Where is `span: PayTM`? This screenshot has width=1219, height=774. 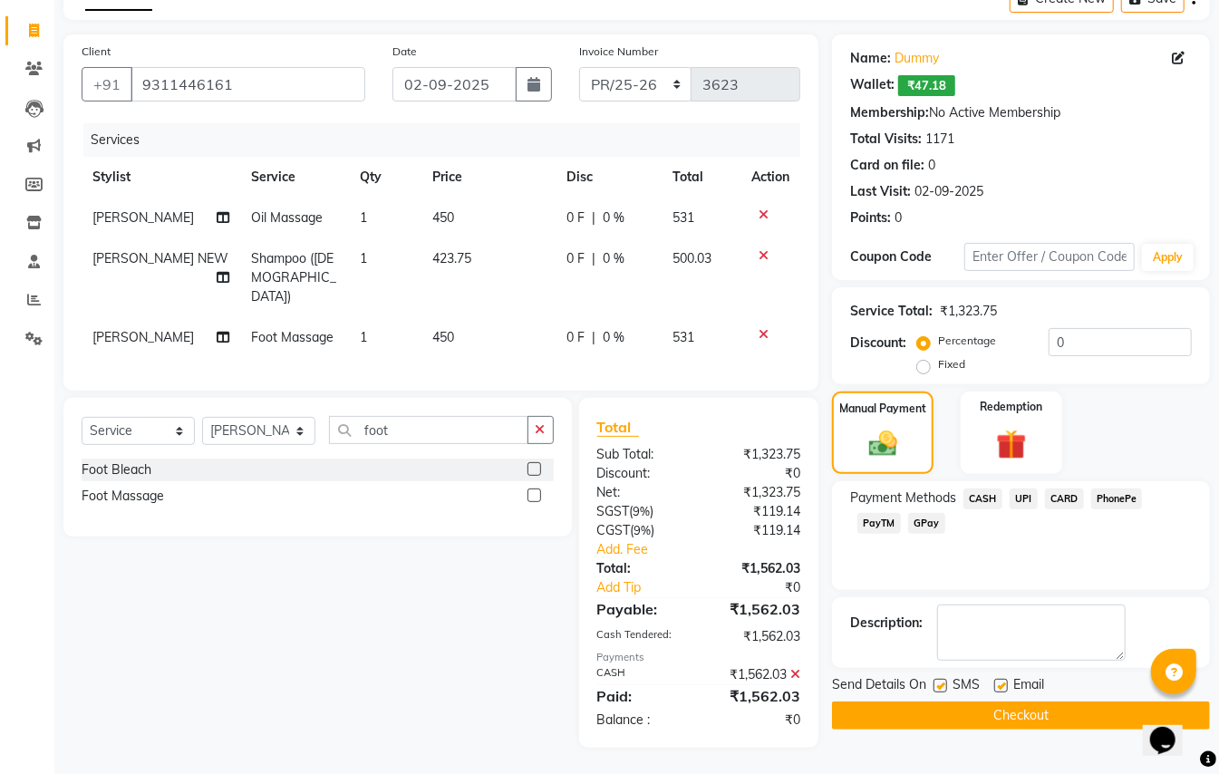
span: PayTM is located at coordinates (879, 523).